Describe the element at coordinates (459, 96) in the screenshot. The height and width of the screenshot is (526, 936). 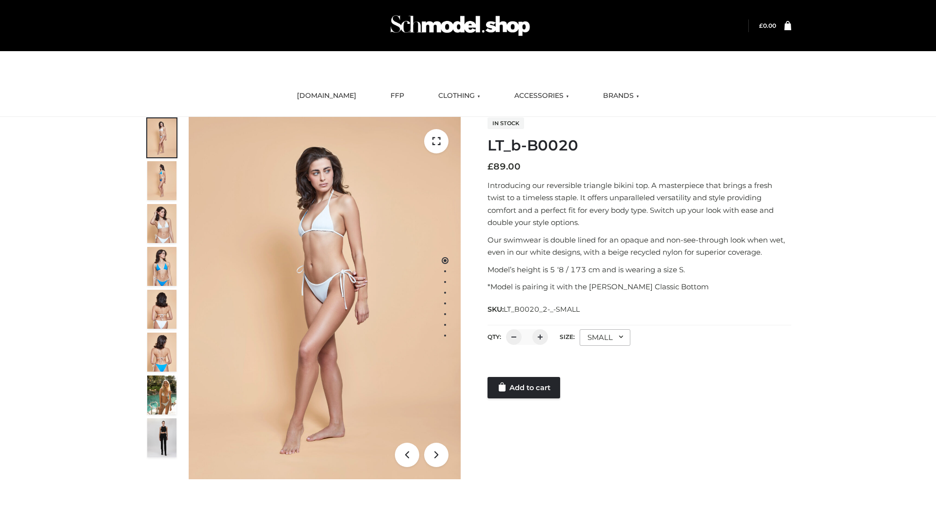
I see `a: CLOTHING` at that location.